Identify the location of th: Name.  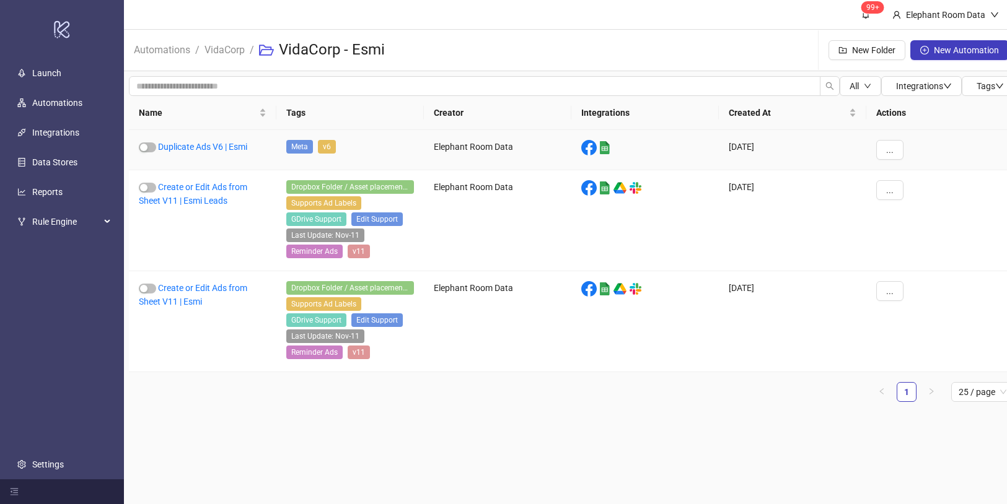
(203, 113).